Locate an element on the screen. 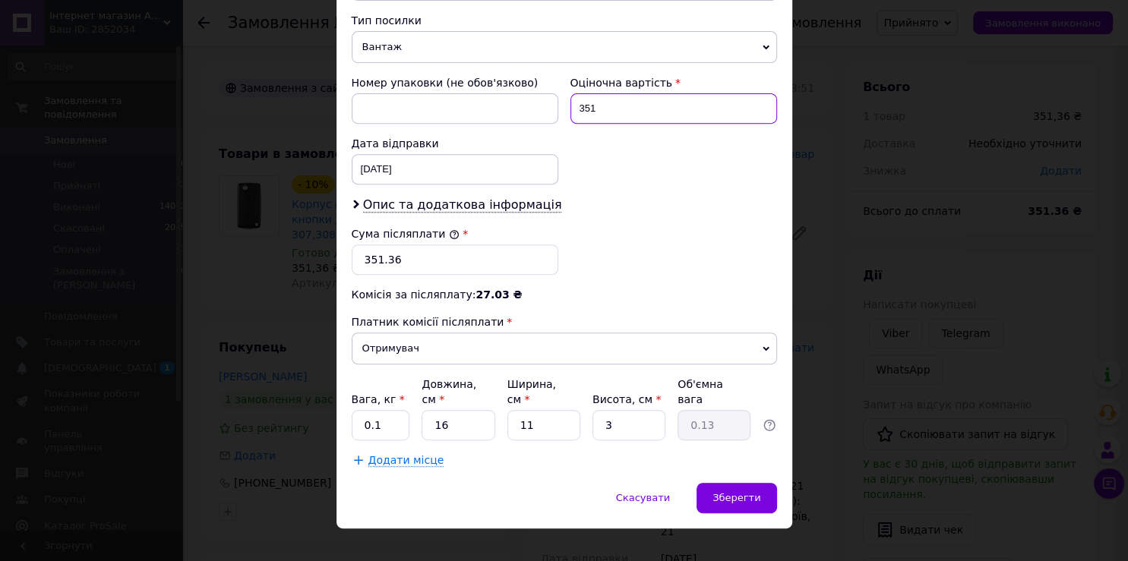 Image resolution: width=1128 pixels, height=561 pixels. span: Зберегти is located at coordinates (736, 497).